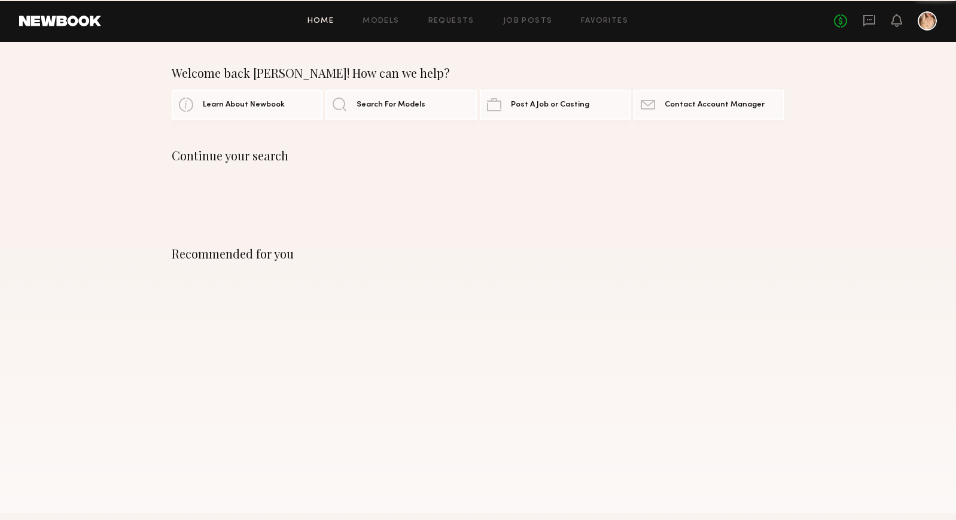  What do you see at coordinates (555, 105) in the screenshot?
I see `a: Post A Job or Casting` at bounding box center [555, 105].